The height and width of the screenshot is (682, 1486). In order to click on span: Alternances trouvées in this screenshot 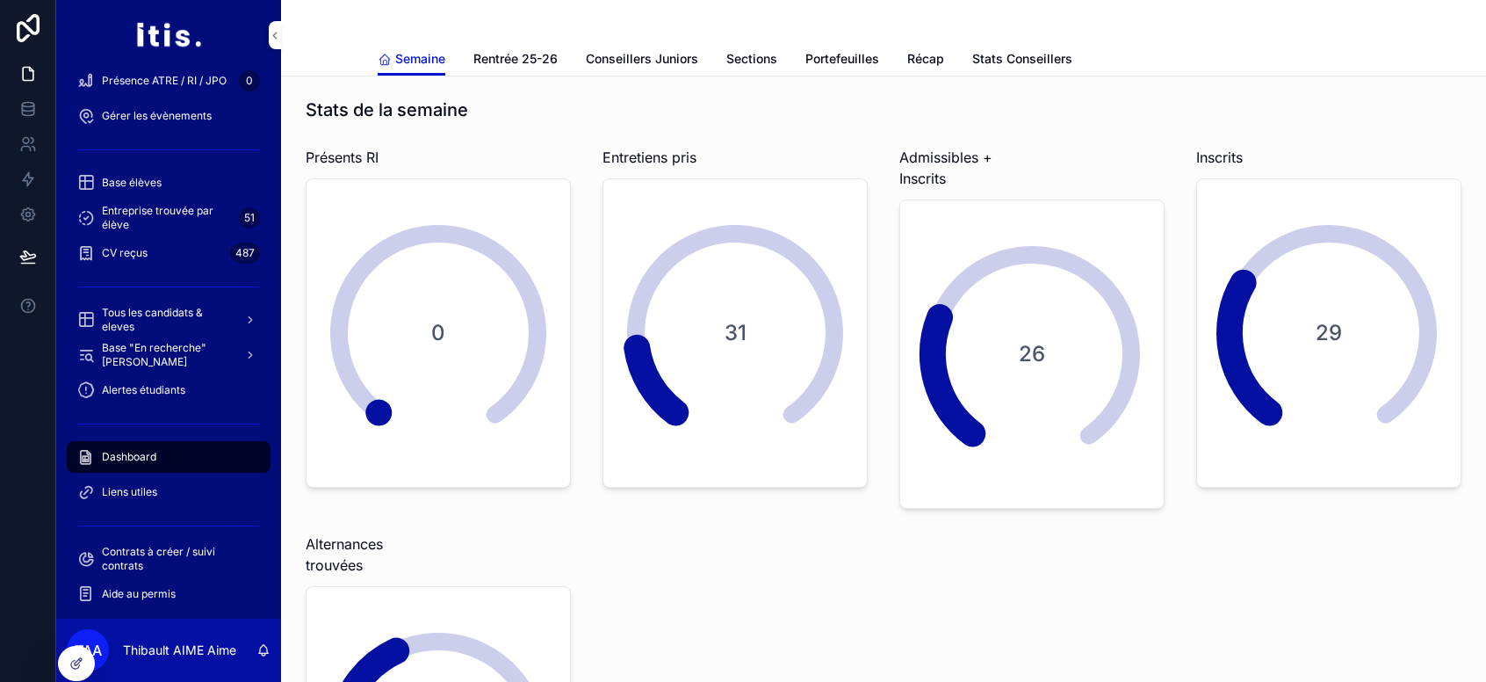, I will do `click(372, 554)`.